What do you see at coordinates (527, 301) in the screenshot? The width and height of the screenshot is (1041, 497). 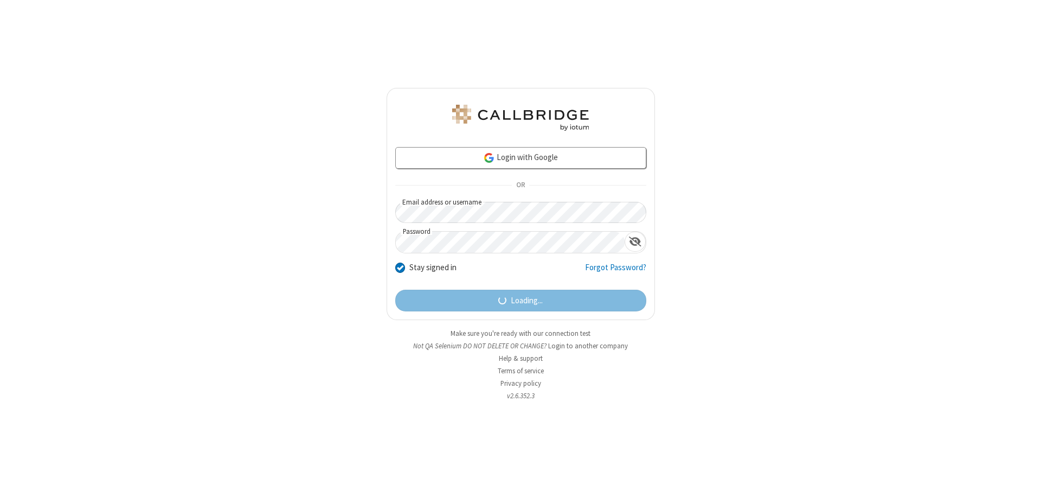 I see `span: Loading...` at bounding box center [527, 301].